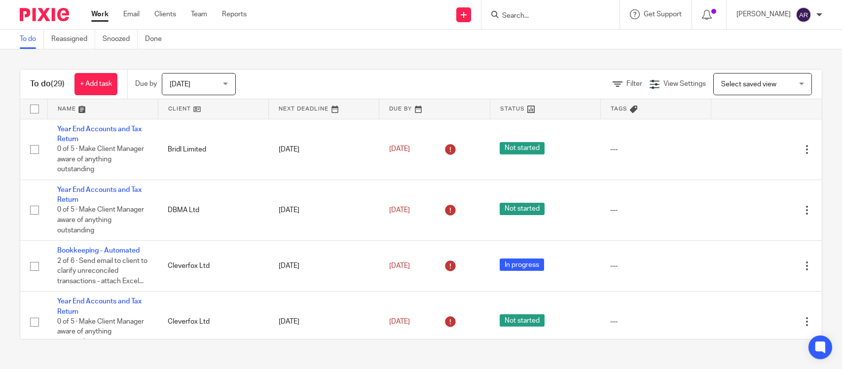 The width and height of the screenshot is (842, 369). What do you see at coordinates (44, 14) in the screenshot?
I see `img: Pixie` at bounding box center [44, 14].